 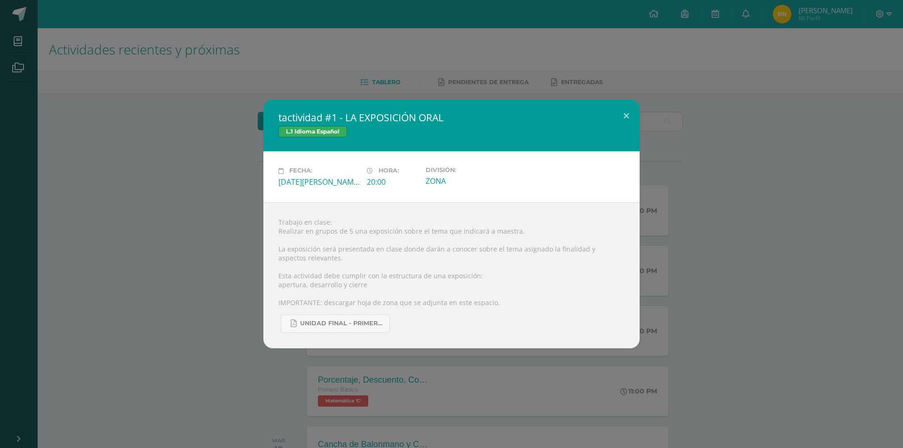 I want to click on h2: tactividad #1 - LA EXPOSICIÓN ORAL, so click(x=452, y=118).